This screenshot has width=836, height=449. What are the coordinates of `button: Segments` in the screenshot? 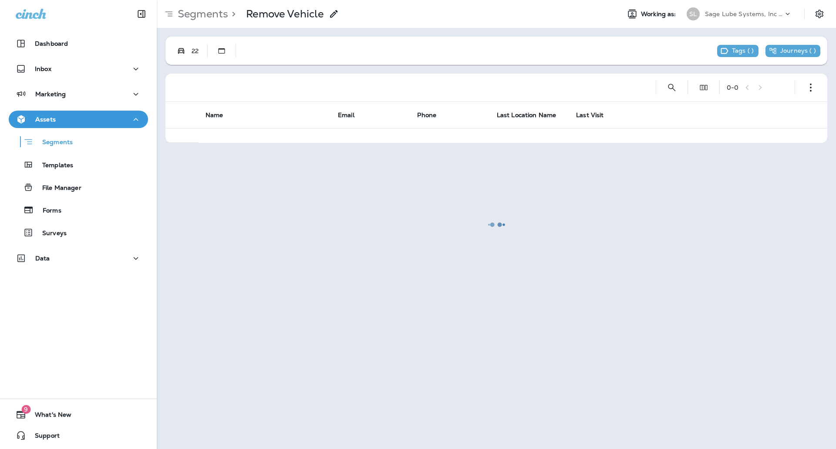 It's located at (78, 142).